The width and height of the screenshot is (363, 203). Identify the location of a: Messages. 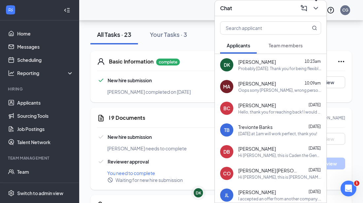
(45, 47).